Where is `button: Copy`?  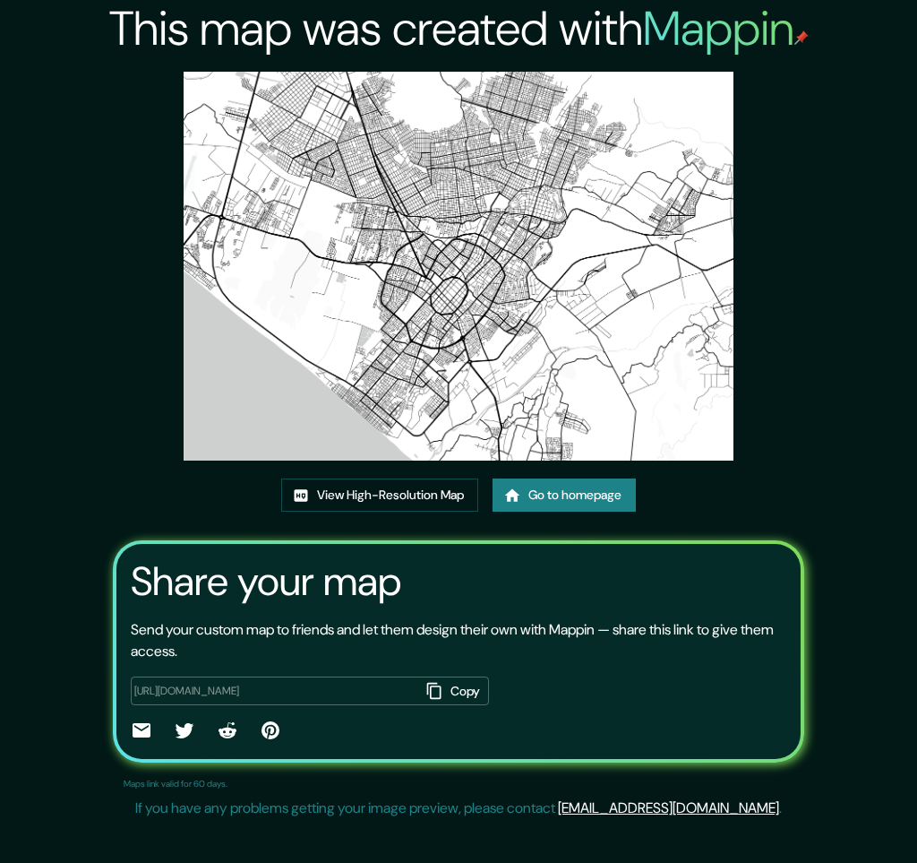 button: Copy is located at coordinates (454, 691).